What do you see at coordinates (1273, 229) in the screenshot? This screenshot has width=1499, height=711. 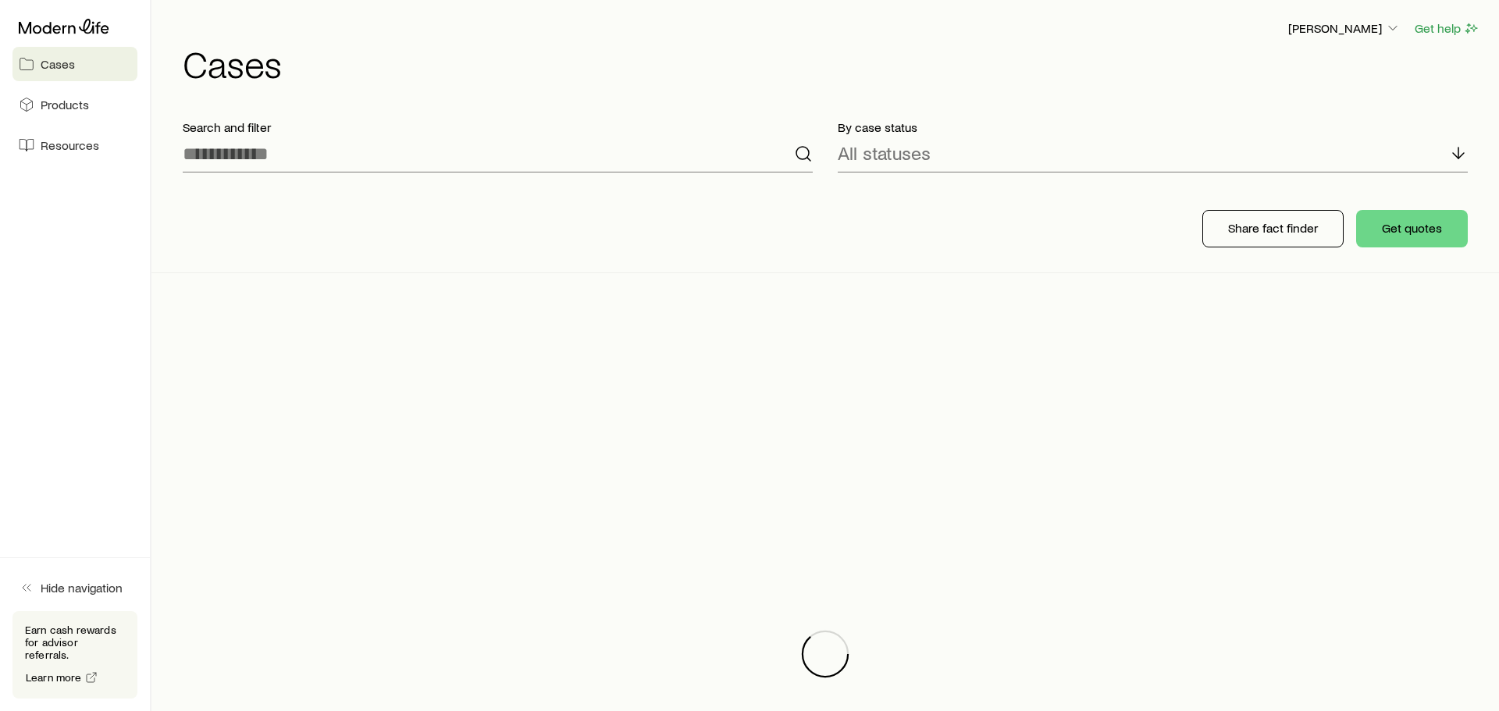 I see `button: Share fact finder` at bounding box center [1273, 229].